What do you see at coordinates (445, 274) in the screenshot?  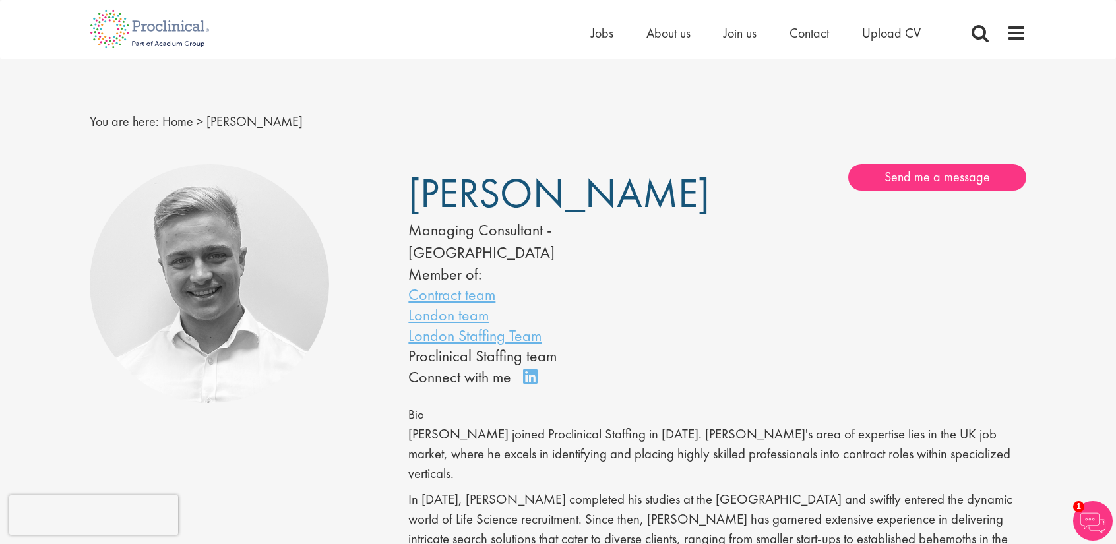 I see `label: Member of:` at bounding box center [445, 274].